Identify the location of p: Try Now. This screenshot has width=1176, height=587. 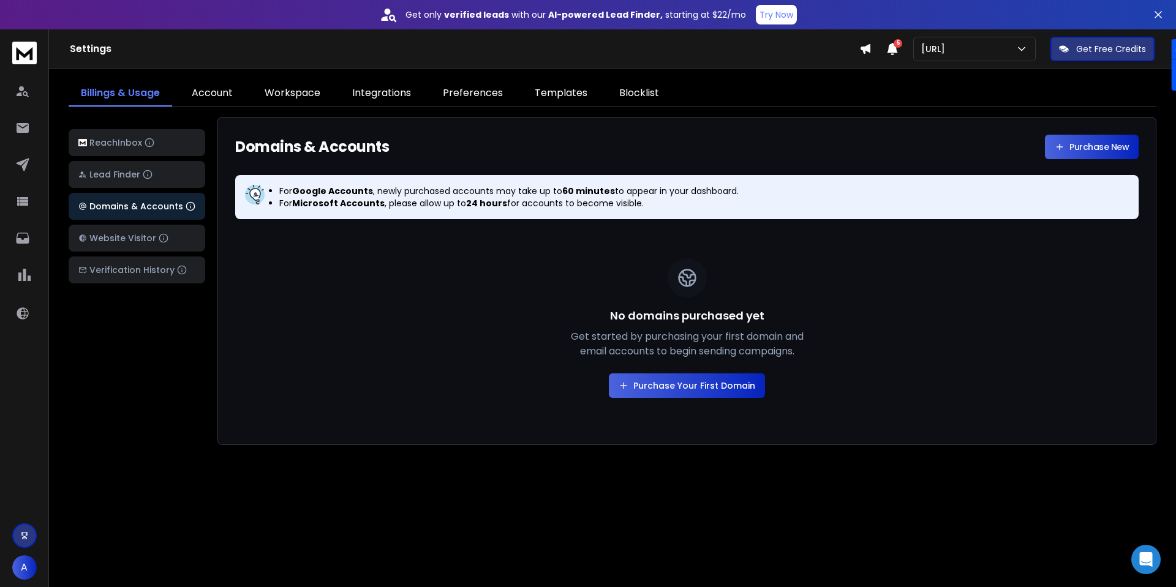
(776, 15).